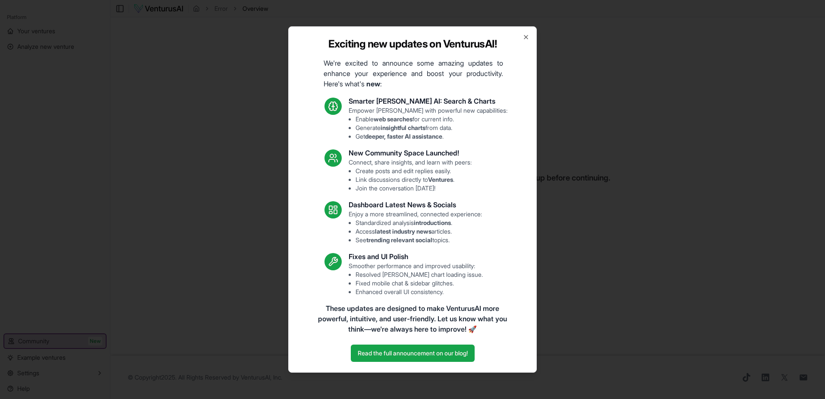  I want to click on li: Standardized analysis ., so click(418, 223).